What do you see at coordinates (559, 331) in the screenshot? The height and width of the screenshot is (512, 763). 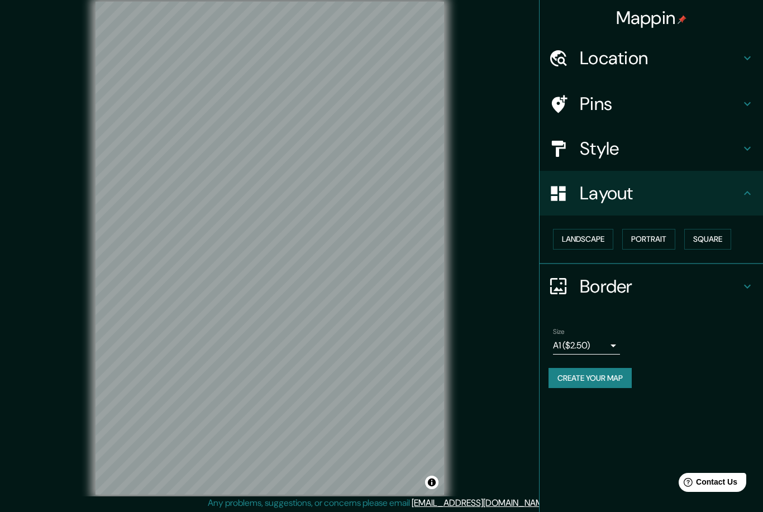 I see `label: Size` at bounding box center [559, 331].